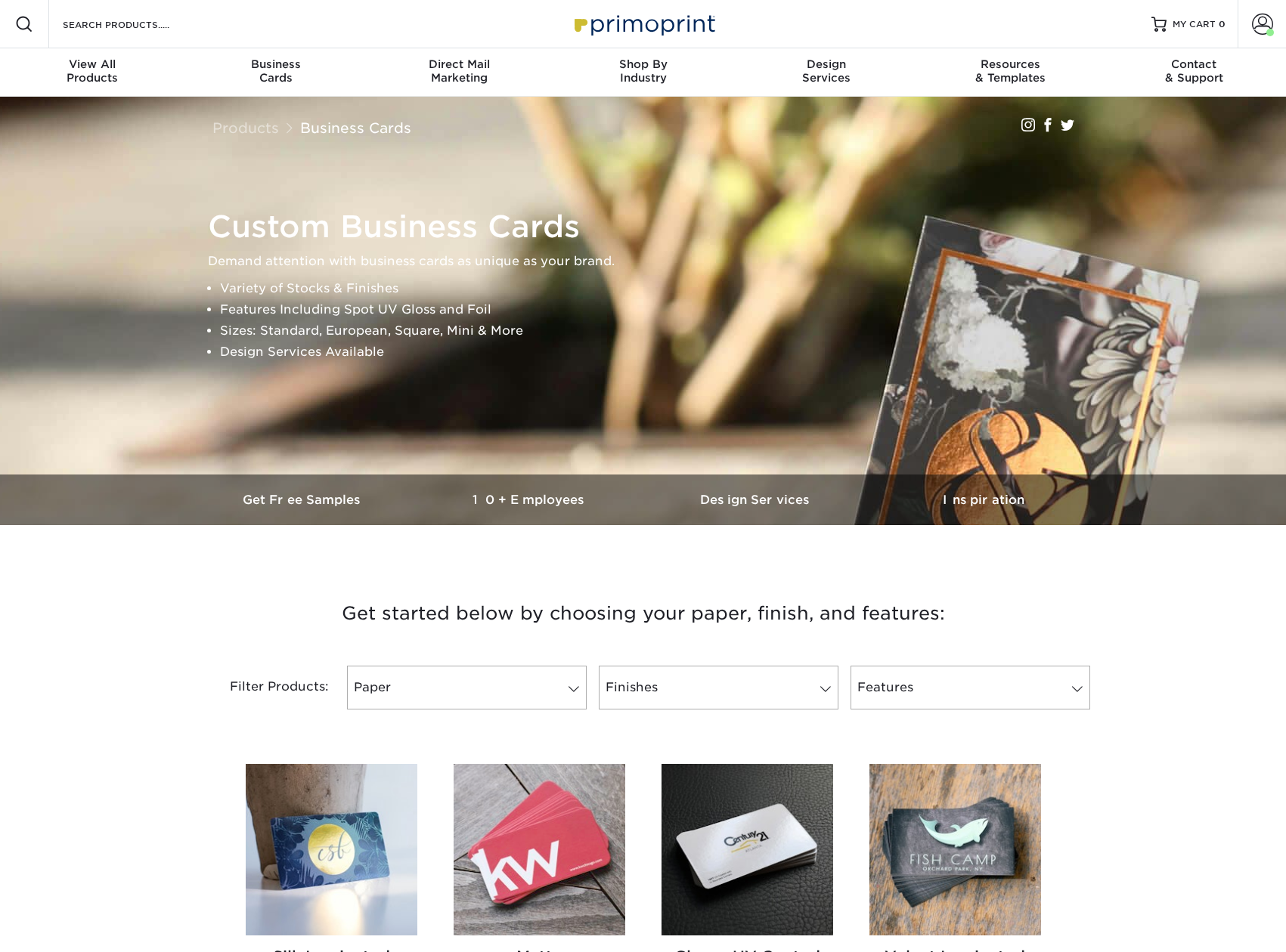  I want to click on p: Demand attention with business cards as unique as your brand., so click(650, 261).